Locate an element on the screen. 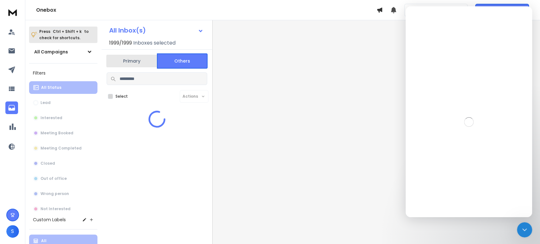 The width and height of the screenshot is (540, 244). img: logo is located at coordinates (13, 12).